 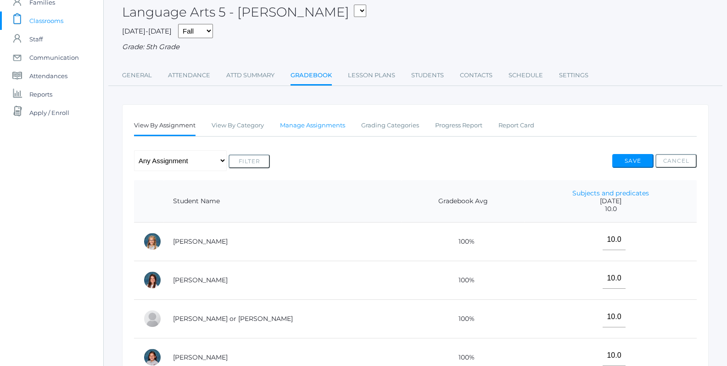 What do you see at coordinates (611, 208) in the screenshot?
I see `span: 10.0` at bounding box center [611, 208].